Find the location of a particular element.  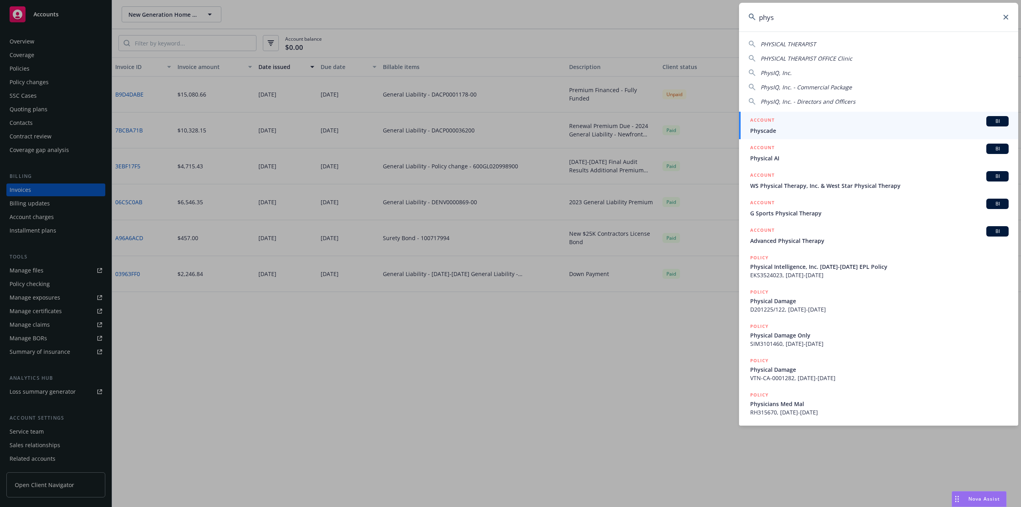

span: PHYSICAL THERAPIST OFFICE Clinic is located at coordinates (806, 58).